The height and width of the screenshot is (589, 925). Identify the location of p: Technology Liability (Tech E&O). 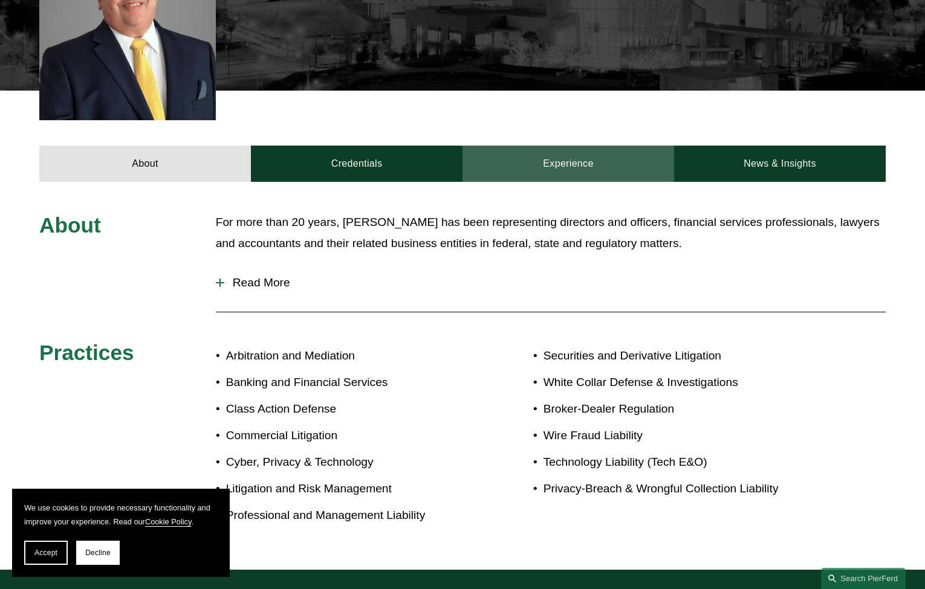
(679, 462).